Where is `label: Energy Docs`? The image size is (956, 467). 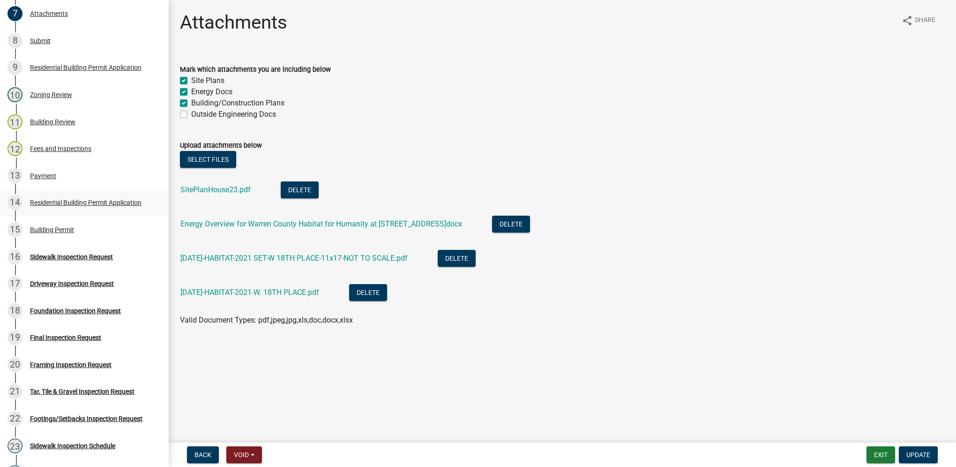
label: Energy Docs is located at coordinates (212, 92).